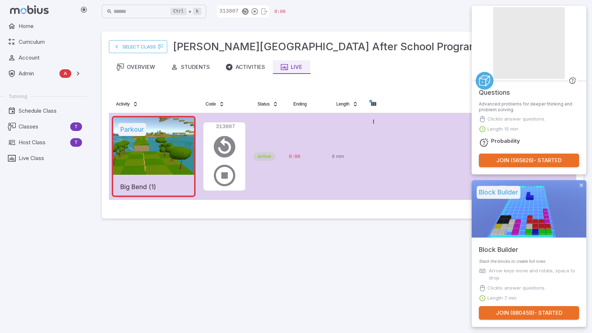 The width and height of the screenshot is (592, 333). I want to click on span: Code, so click(211, 104).